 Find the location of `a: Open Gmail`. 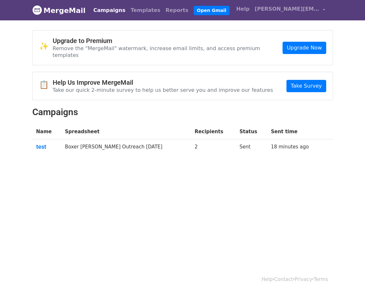

a: Open Gmail is located at coordinates (212, 10).